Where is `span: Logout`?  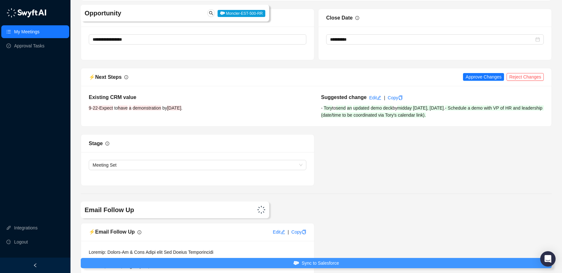
span: Logout is located at coordinates (21, 242).